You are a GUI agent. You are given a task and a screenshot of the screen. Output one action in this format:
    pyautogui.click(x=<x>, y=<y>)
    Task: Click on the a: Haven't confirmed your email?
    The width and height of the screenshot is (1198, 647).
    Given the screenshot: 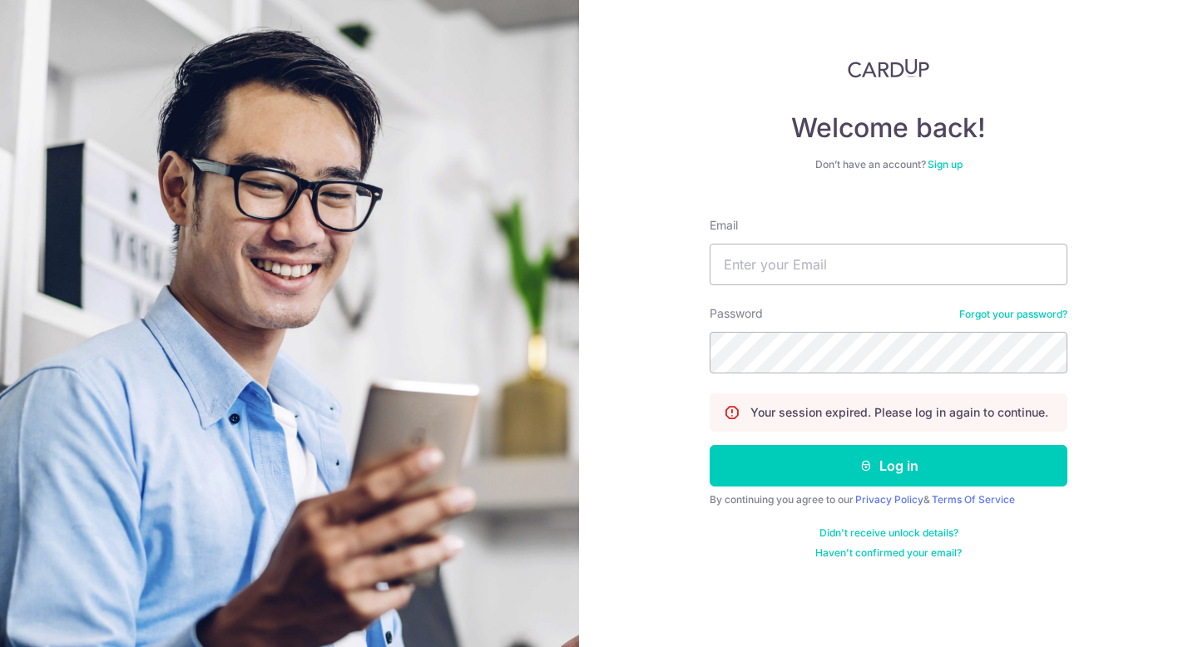 What is the action you would take?
    pyautogui.click(x=889, y=553)
    